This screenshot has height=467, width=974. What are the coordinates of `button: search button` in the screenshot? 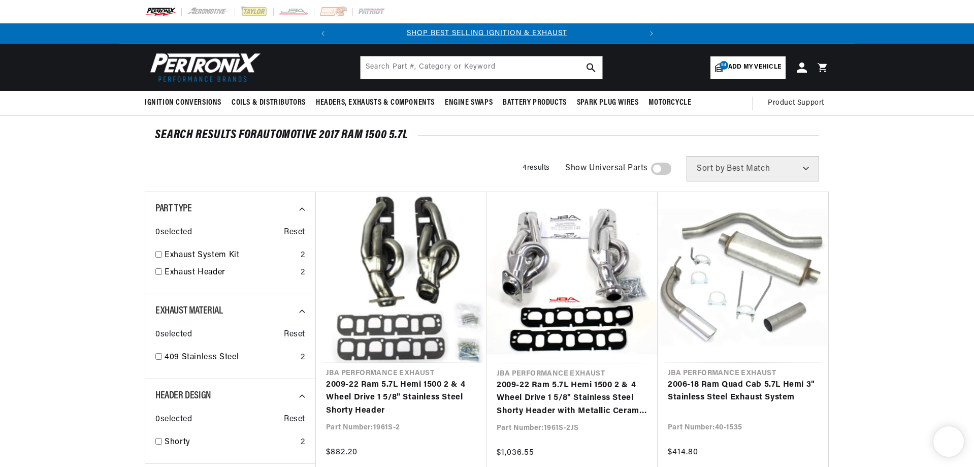 It's located at (591, 68).